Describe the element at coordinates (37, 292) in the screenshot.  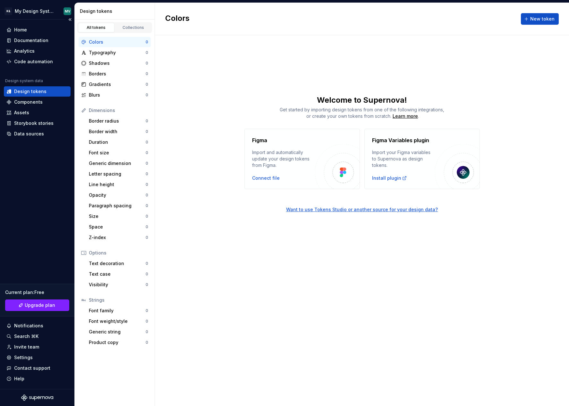
I see `div: Current plan : Free` at that location.